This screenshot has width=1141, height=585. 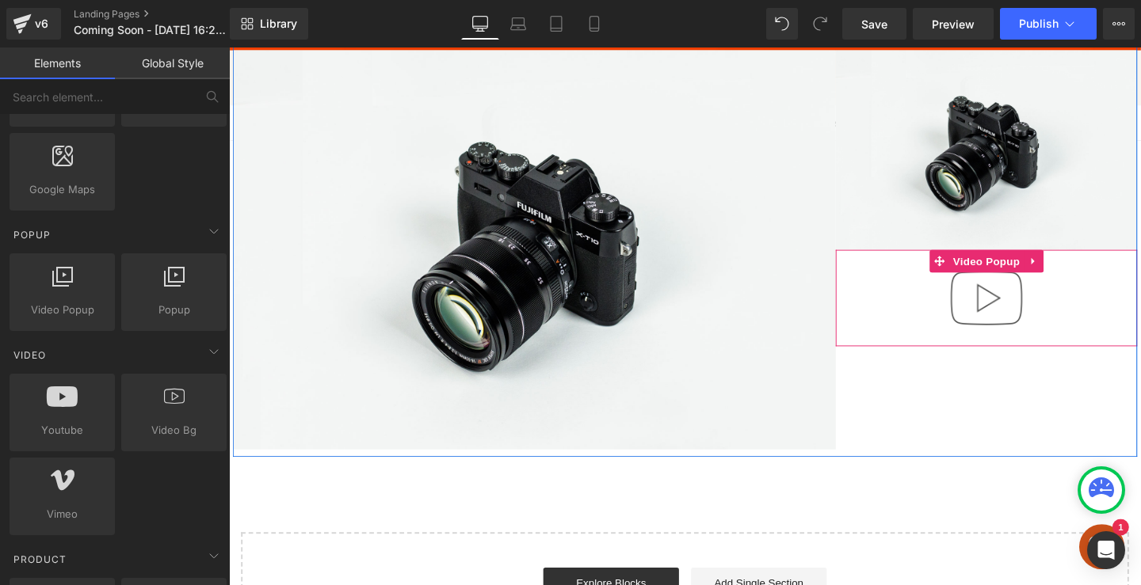 What do you see at coordinates (172, 63) in the screenshot?
I see `a: Global Style` at bounding box center [172, 63].